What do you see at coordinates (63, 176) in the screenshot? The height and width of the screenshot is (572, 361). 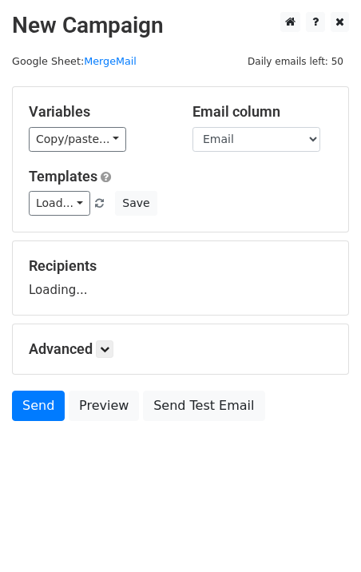 I see `a: Templates` at bounding box center [63, 176].